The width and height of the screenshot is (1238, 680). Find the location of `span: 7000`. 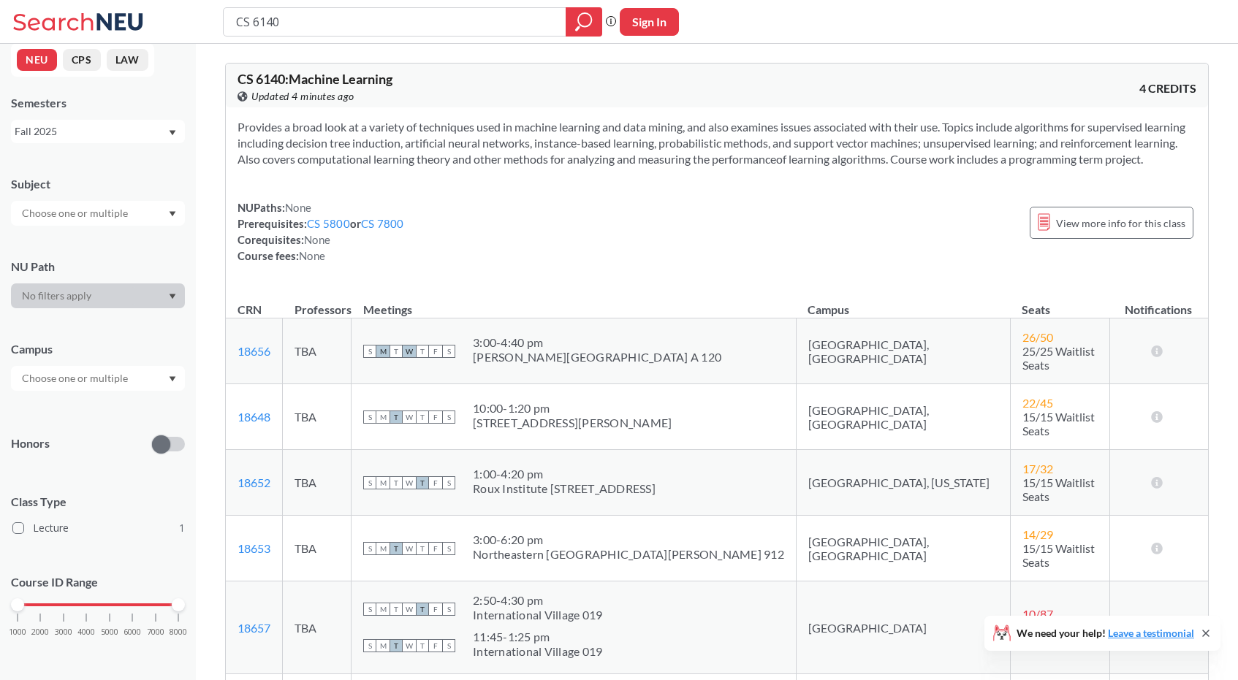

span: 7000 is located at coordinates (156, 632).